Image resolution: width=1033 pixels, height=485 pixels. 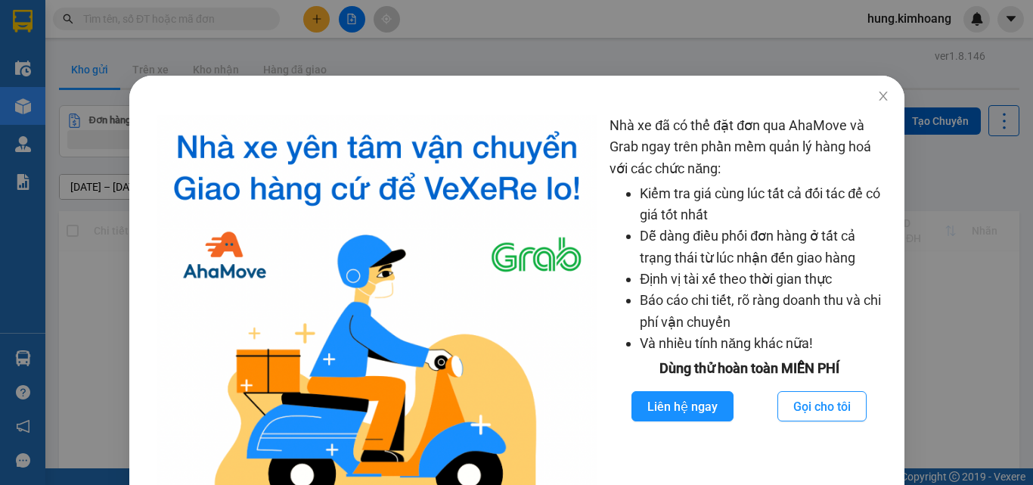 What do you see at coordinates (682, 406) in the screenshot?
I see `button: Liên hệ ngay` at bounding box center [682, 406].